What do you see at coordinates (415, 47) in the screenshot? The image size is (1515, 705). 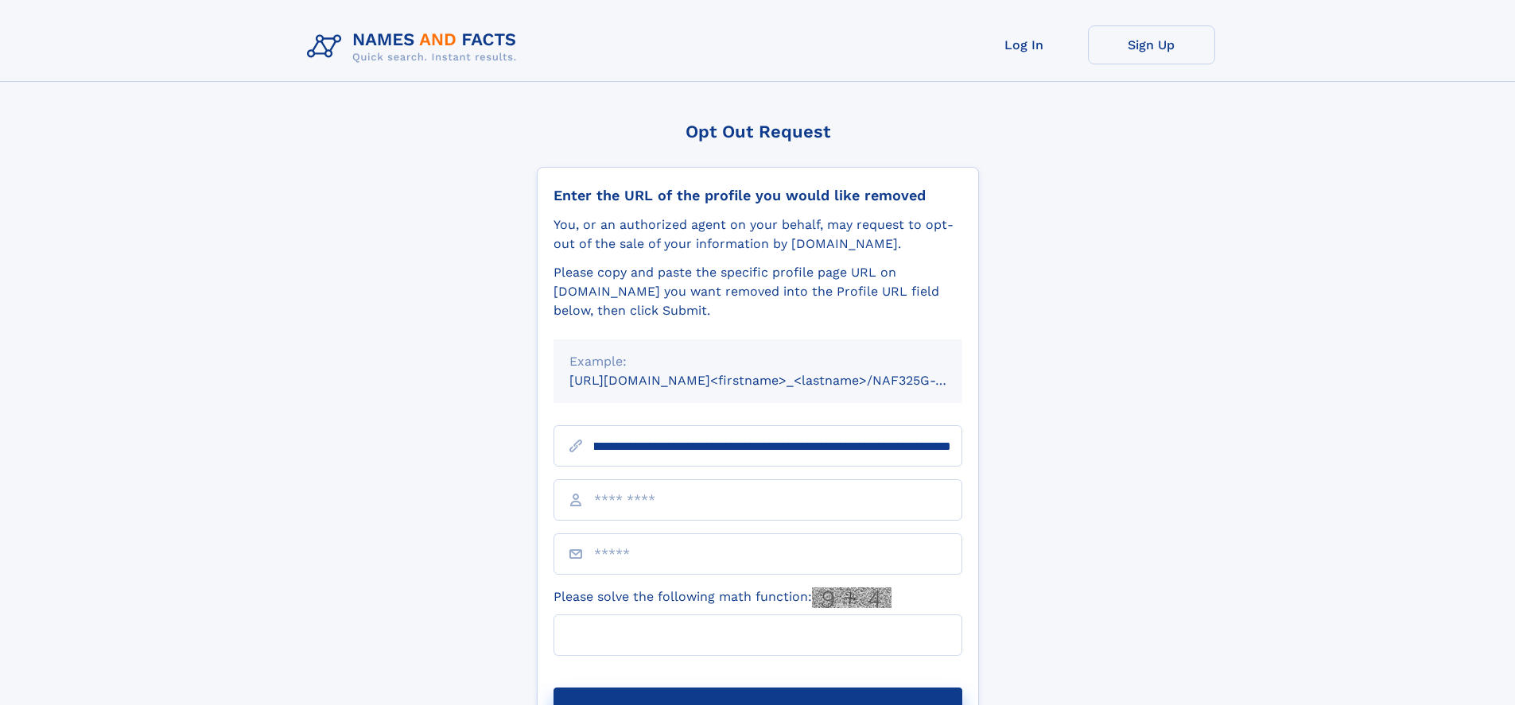 I see `img: Logo Names and Facts` at bounding box center [415, 47].